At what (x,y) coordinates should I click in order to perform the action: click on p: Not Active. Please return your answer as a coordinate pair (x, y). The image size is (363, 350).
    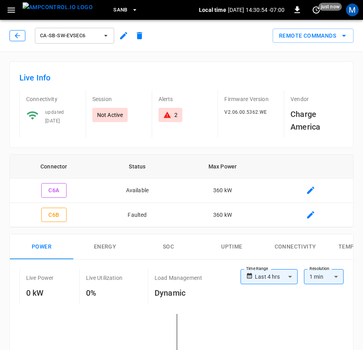
    Looking at the image, I should click on (110, 115).